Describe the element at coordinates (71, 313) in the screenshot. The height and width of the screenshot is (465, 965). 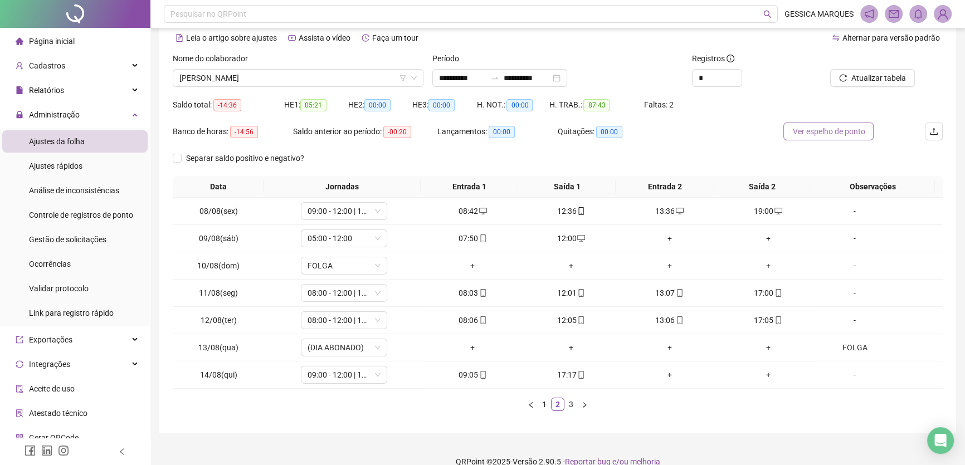
I see `span: Link para registro rápido` at that location.